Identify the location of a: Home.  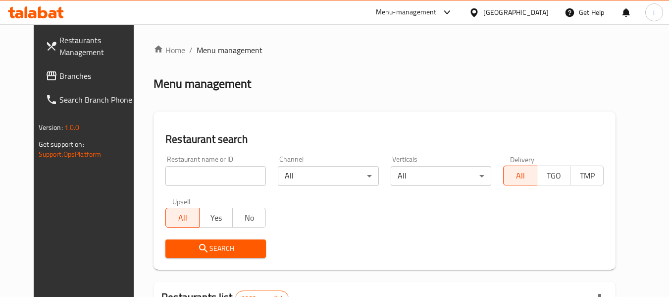
(169, 50).